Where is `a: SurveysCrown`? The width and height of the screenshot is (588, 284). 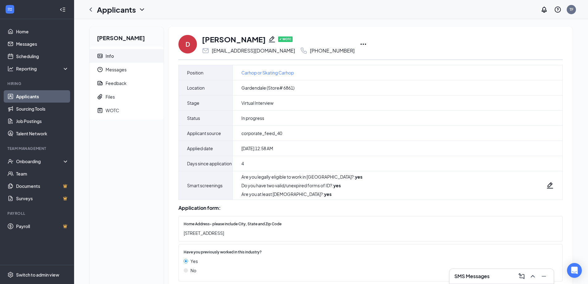 a: SurveysCrown is located at coordinates (42, 198).